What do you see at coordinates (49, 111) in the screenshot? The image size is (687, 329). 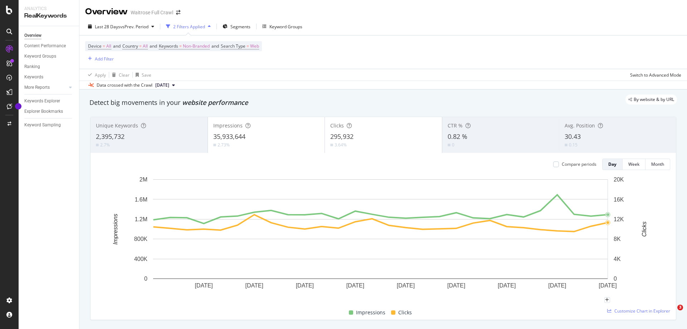 I see `a: Explorer Bookmarks` at bounding box center [49, 111].